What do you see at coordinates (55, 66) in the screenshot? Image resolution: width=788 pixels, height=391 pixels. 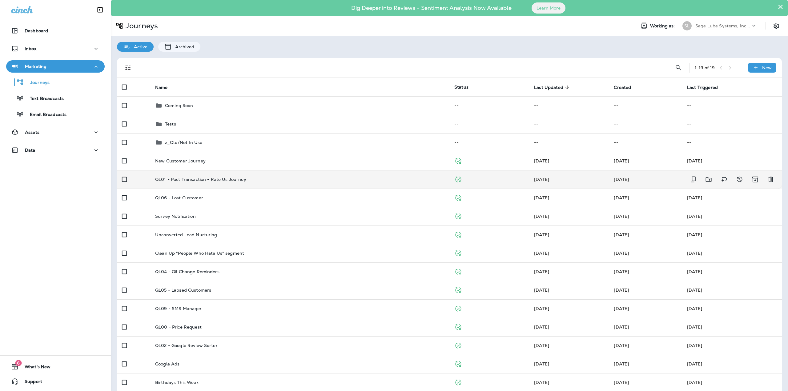 I see `button: Marketing` at bounding box center [55, 66].